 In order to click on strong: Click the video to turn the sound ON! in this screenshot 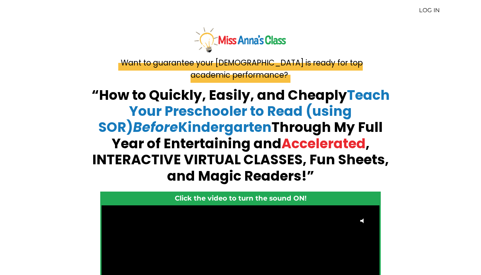, I will do `click(241, 198)`.